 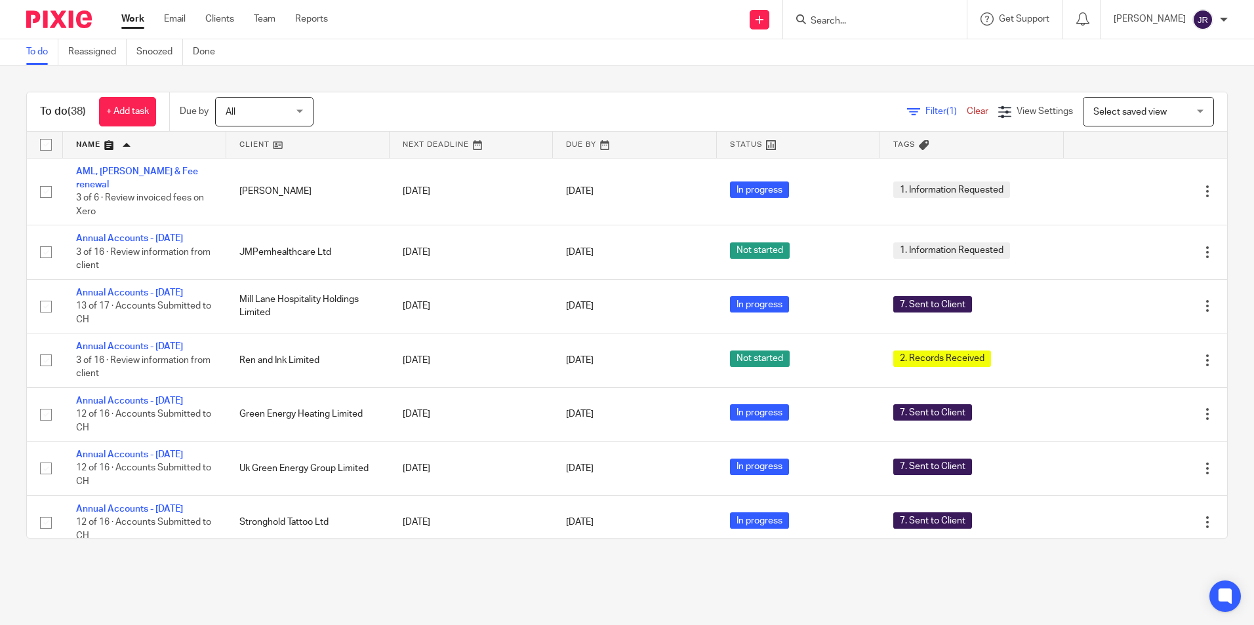 I want to click on a: Clients, so click(x=220, y=19).